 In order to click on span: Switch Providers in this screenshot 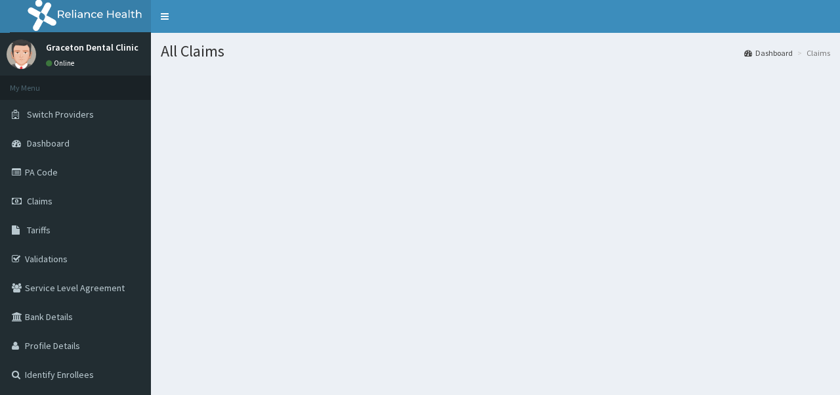, I will do `click(60, 114)`.